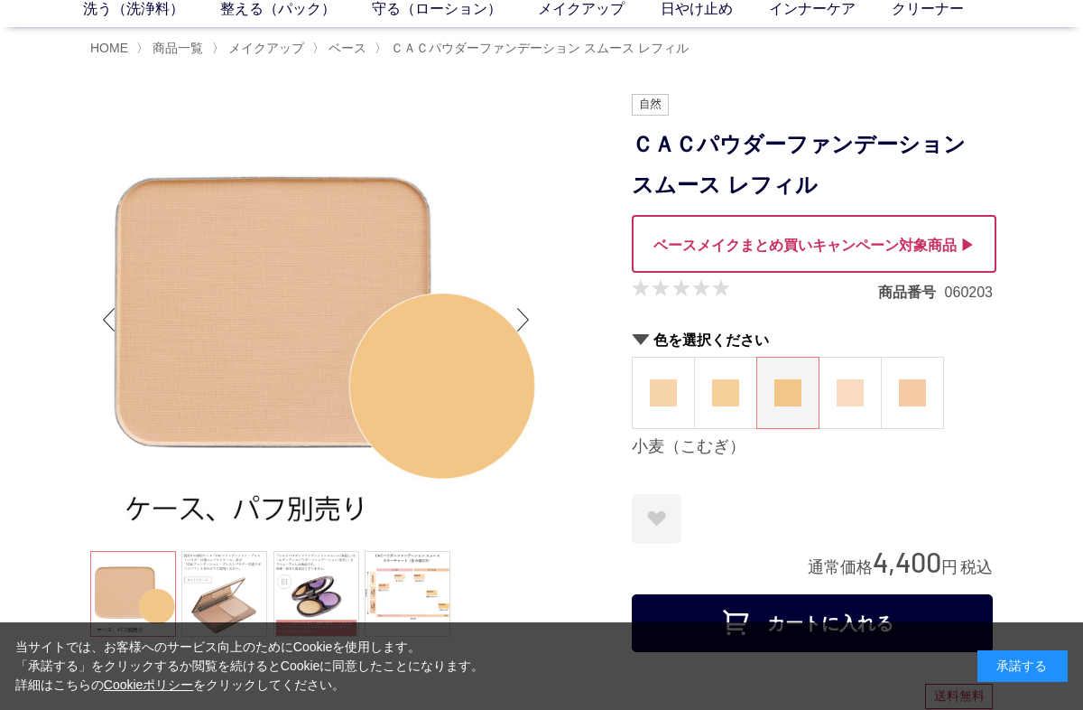  I want to click on a: ベース, so click(346, 48).